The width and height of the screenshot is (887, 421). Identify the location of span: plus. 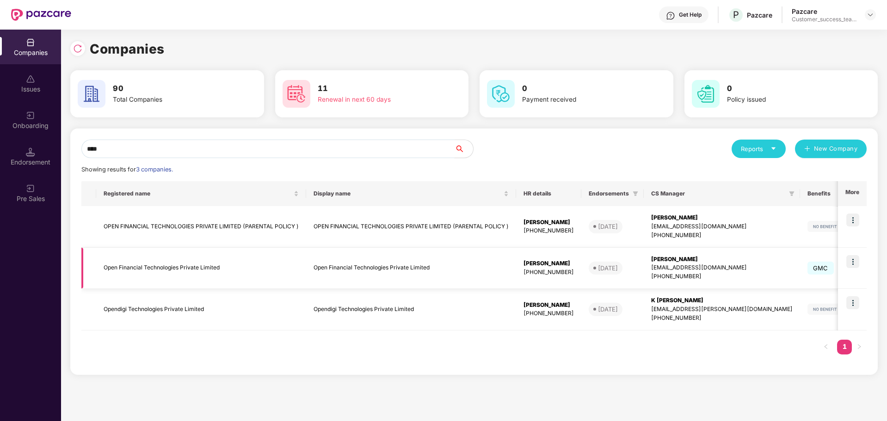
(807, 149).